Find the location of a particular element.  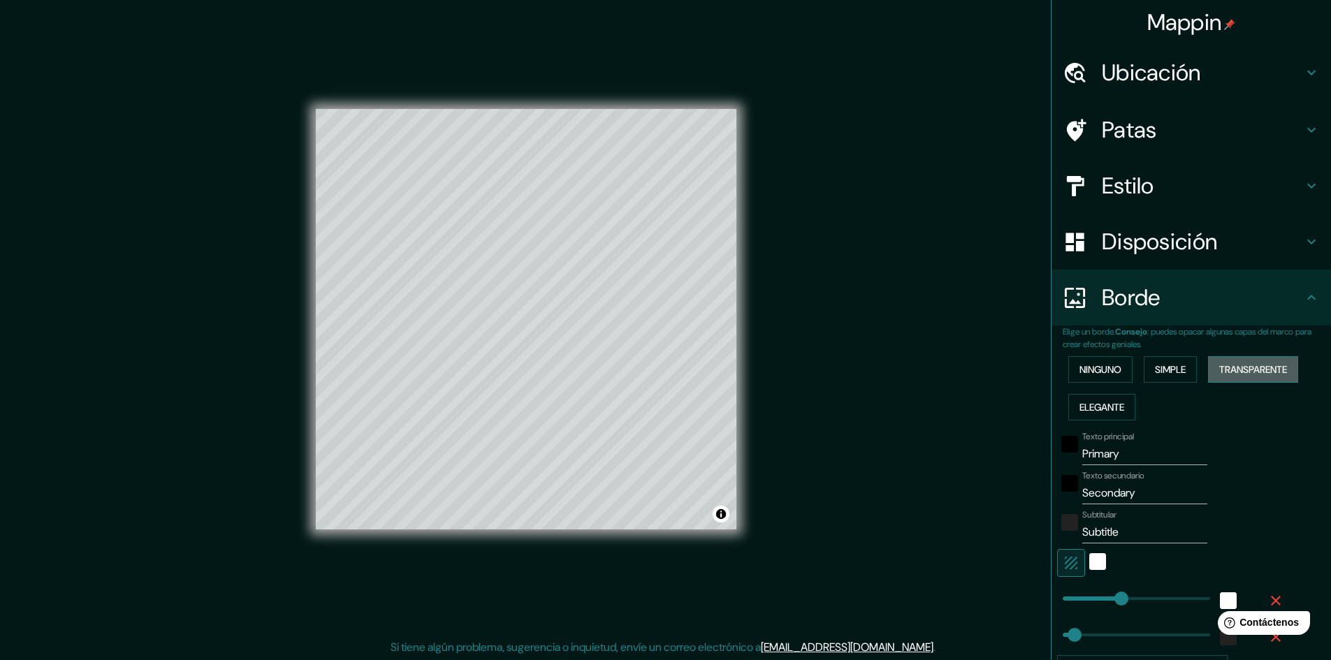

button: Elegante is located at coordinates (1102, 407).